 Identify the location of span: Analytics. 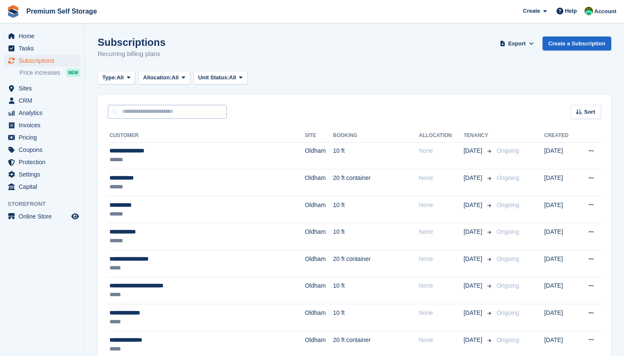
(44, 113).